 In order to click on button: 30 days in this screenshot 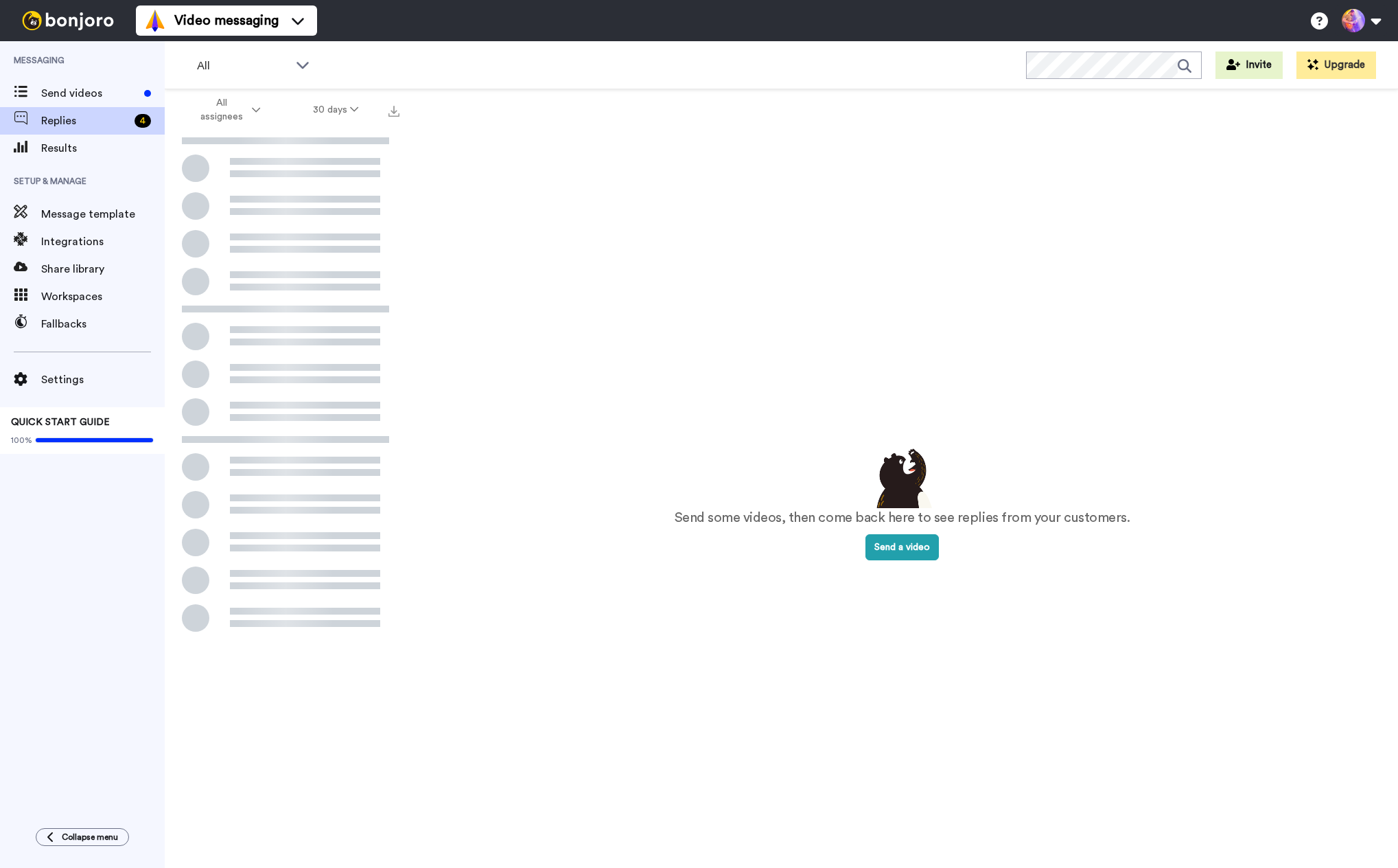, I will do `click(335, 110)`.